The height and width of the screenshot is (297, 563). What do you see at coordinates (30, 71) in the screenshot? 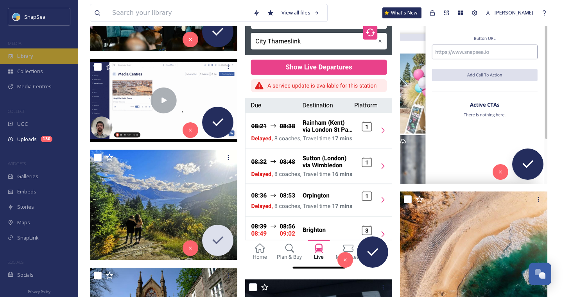
I see `span: Collections` at bounding box center [30, 71].